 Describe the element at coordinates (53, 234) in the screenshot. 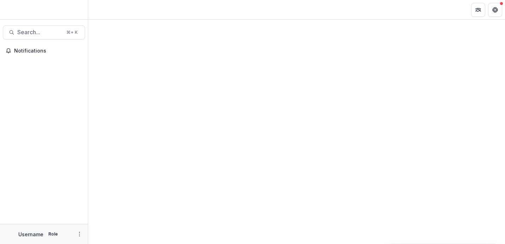

I see `p: Role` at that location.